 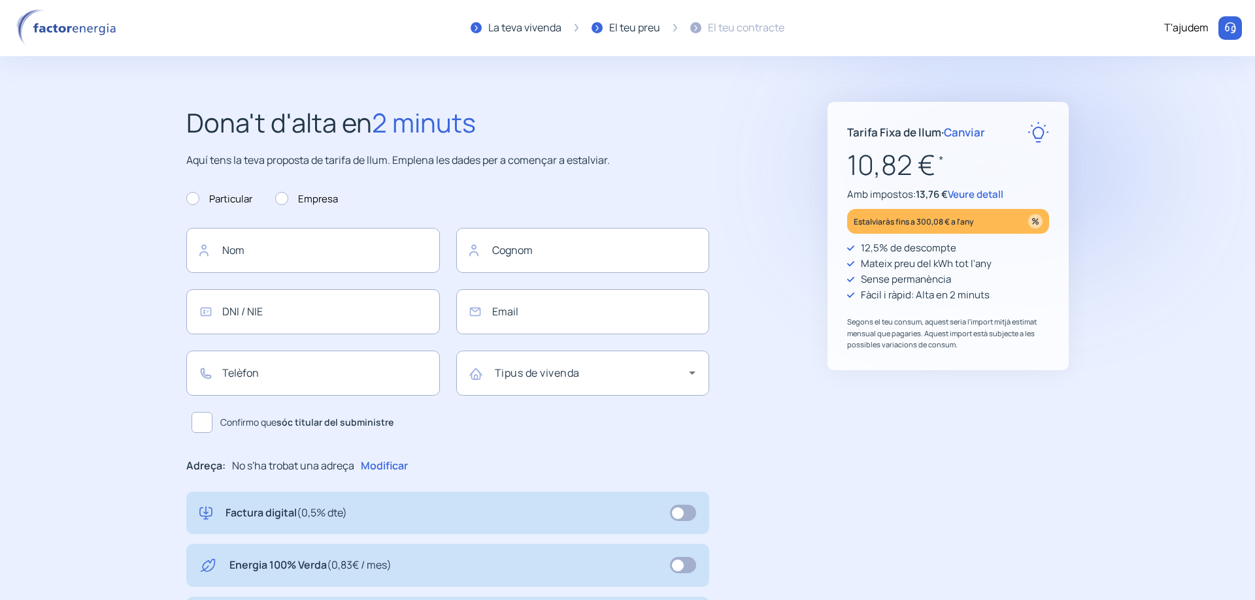 I want to click on p: Sense permanència, so click(x=906, y=280).